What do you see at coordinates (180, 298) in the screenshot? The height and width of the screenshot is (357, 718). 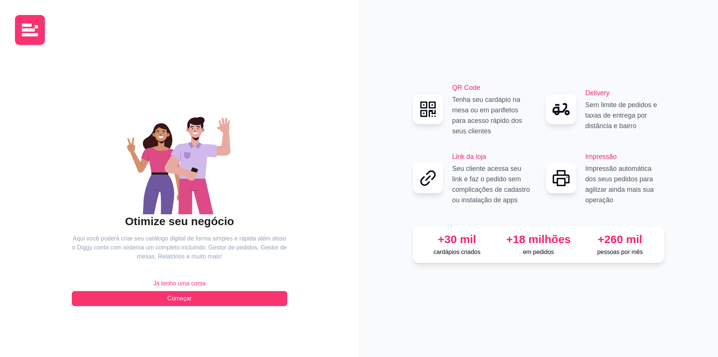 I see `span: Começar` at bounding box center [180, 298].